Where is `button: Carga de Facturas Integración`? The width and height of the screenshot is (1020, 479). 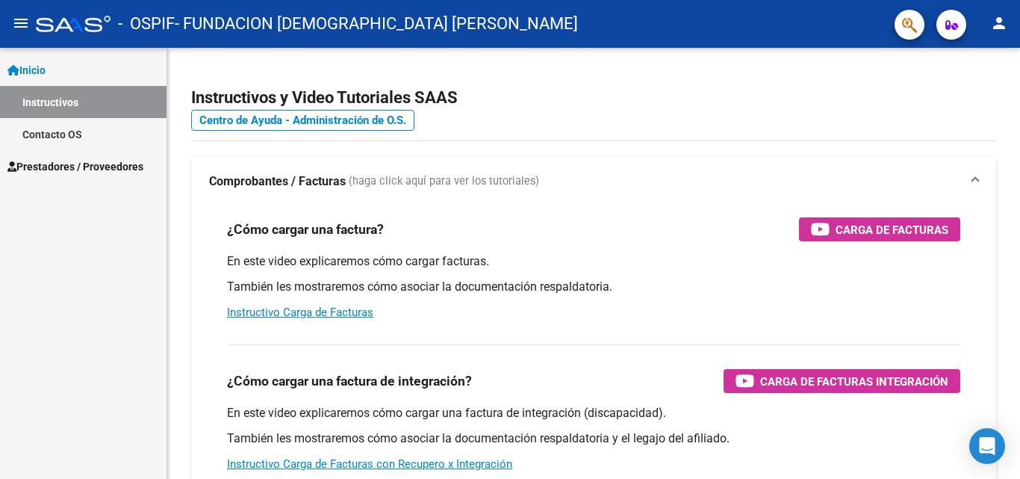
button: Carga de Facturas Integración is located at coordinates (841, 381).